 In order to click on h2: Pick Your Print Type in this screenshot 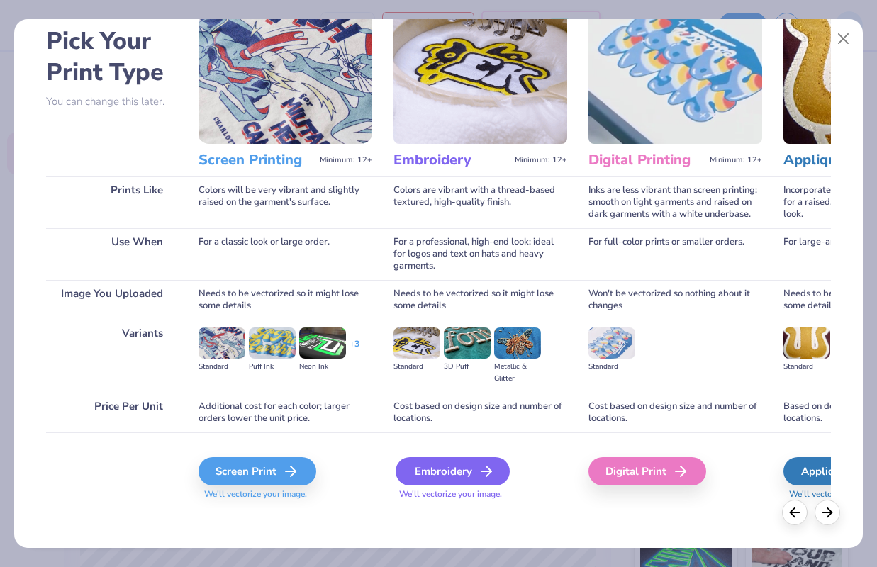, I will do `click(111, 57)`.